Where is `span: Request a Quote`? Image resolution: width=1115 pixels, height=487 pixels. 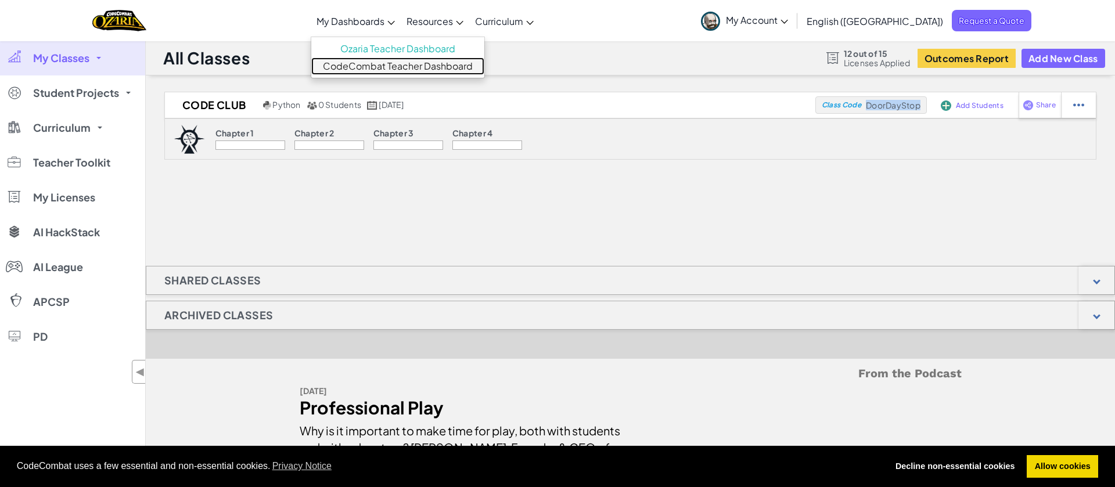
span: Request a Quote is located at coordinates (991, 20).